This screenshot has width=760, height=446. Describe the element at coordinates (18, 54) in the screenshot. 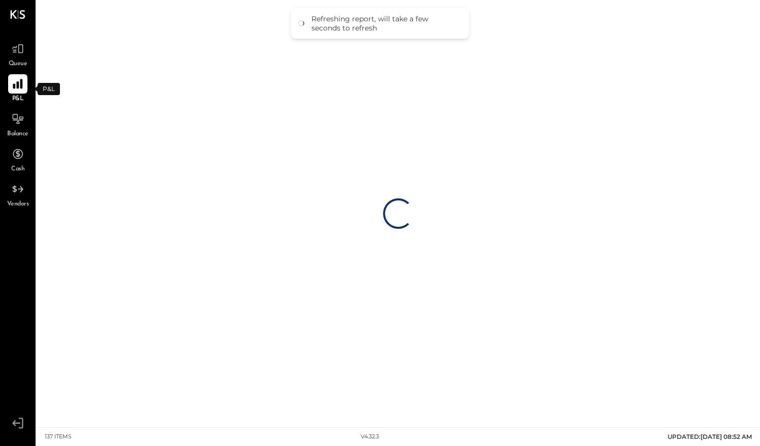

I see `a: Queue` at that location.